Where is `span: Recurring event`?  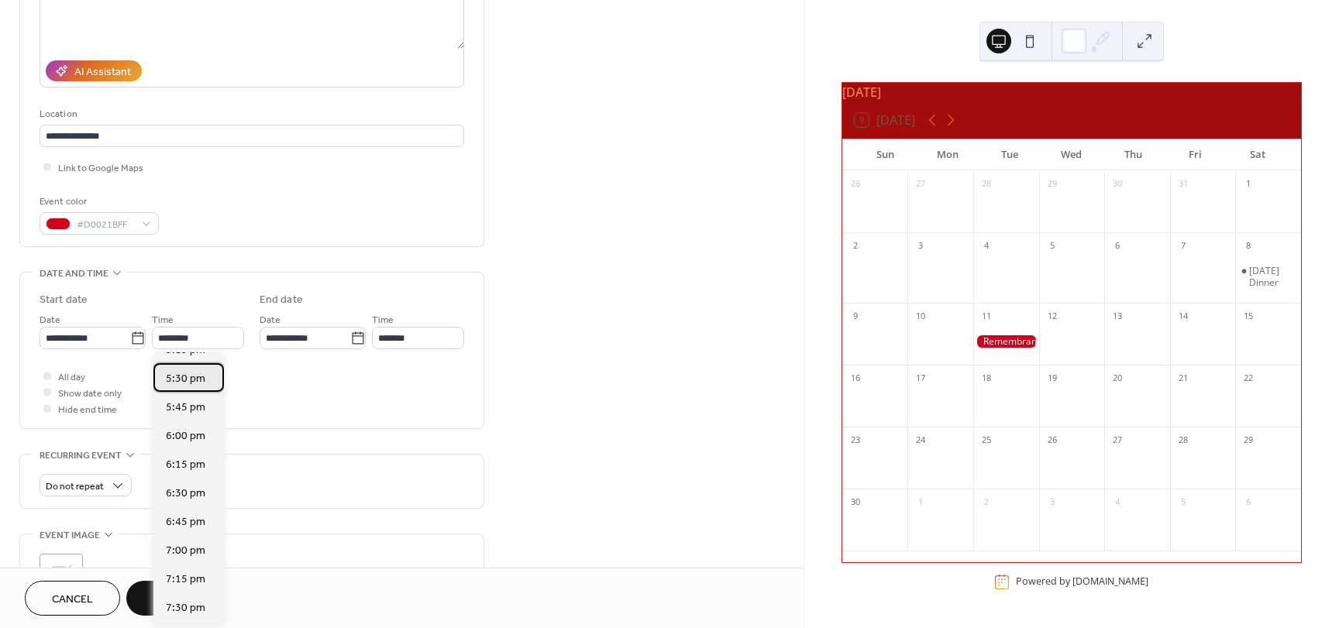
span: Recurring event is located at coordinates (81, 456).